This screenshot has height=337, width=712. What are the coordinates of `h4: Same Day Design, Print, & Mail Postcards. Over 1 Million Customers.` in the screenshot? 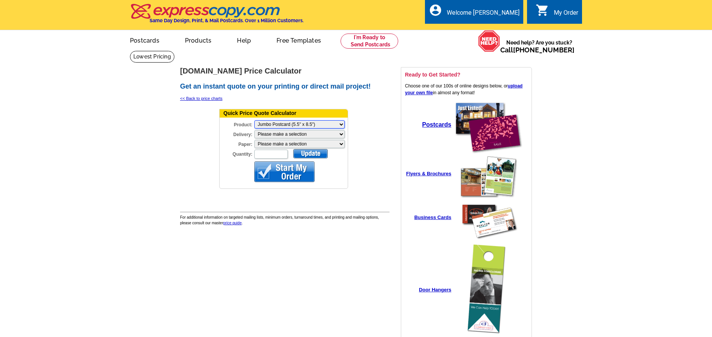 It's located at (226, 20).